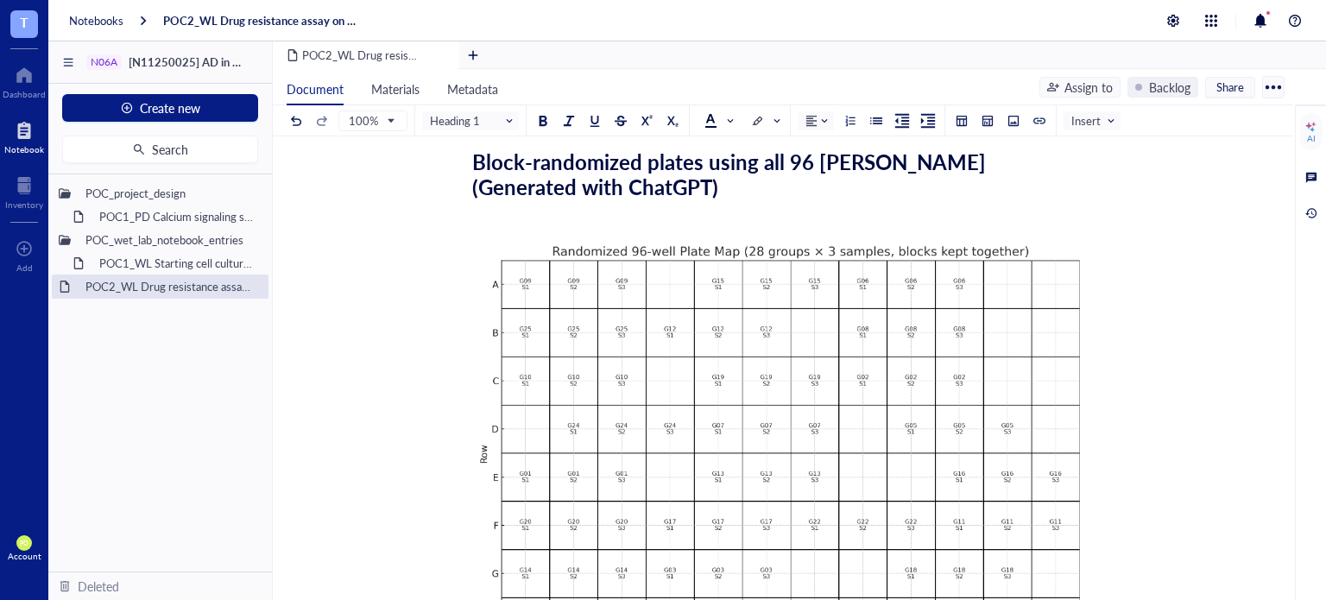  What do you see at coordinates (169, 240) in the screenshot?
I see `div: POC_wet_lab_notebook_entries` at bounding box center [169, 240].